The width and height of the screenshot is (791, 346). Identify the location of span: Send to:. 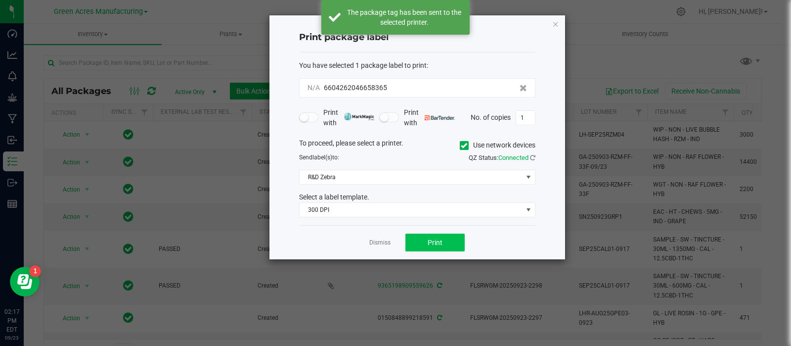
(319, 157).